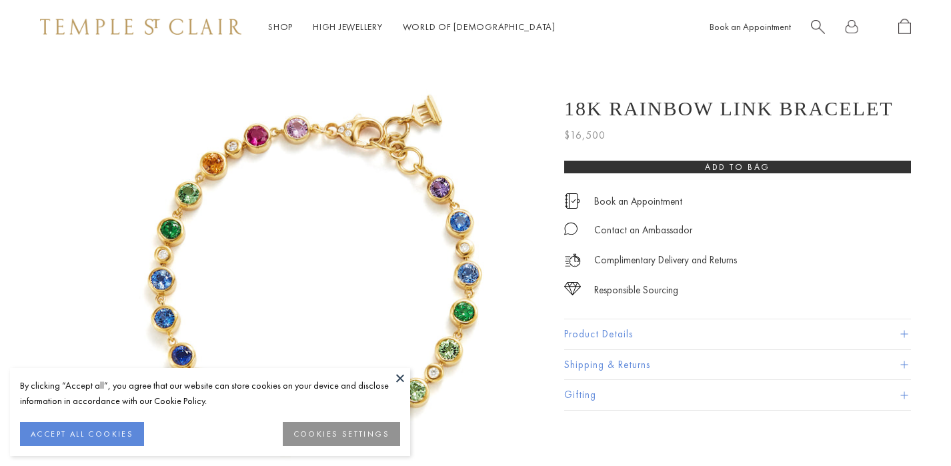 This screenshot has height=466, width=951. Describe the element at coordinates (280, 27) in the screenshot. I see `a: ShopShop` at that location.